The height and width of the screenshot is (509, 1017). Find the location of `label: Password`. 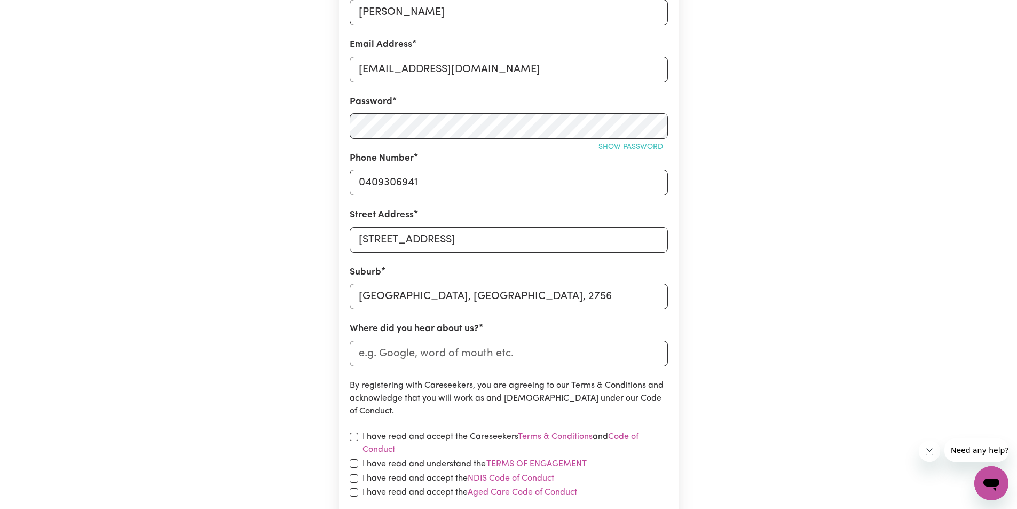

label: Password is located at coordinates (371, 102).